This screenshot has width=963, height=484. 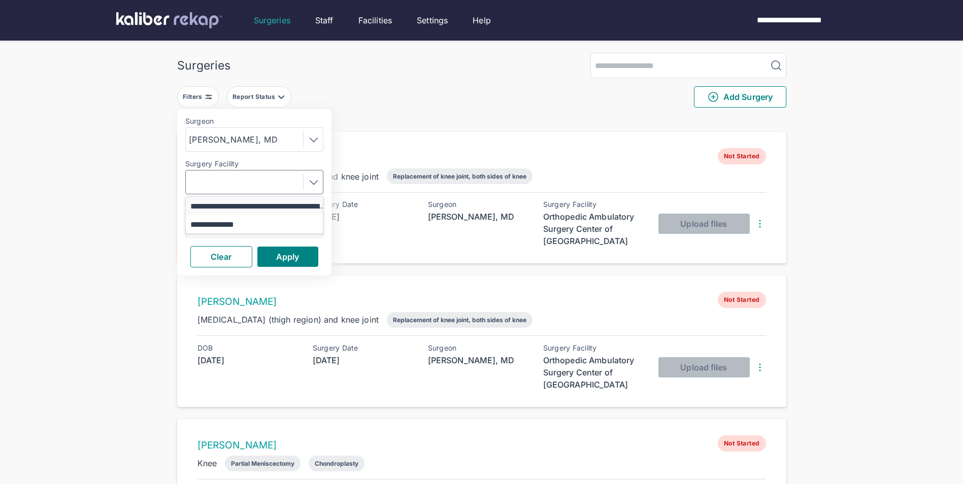 What do you see at coordinates (337, 464) in the screenshot?
I see `div: Chondroplasty` at bounding box center [337, 464].